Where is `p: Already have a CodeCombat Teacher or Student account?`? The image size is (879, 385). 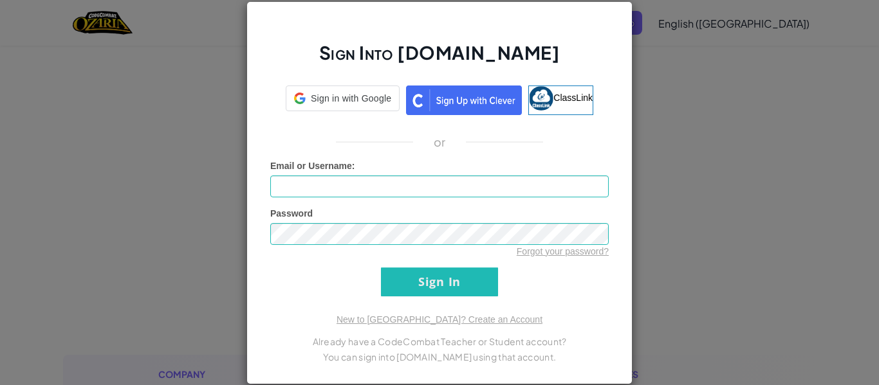 p: Already have a CodeCombat Teacher or Student account? is located at coordinates (439, 342).